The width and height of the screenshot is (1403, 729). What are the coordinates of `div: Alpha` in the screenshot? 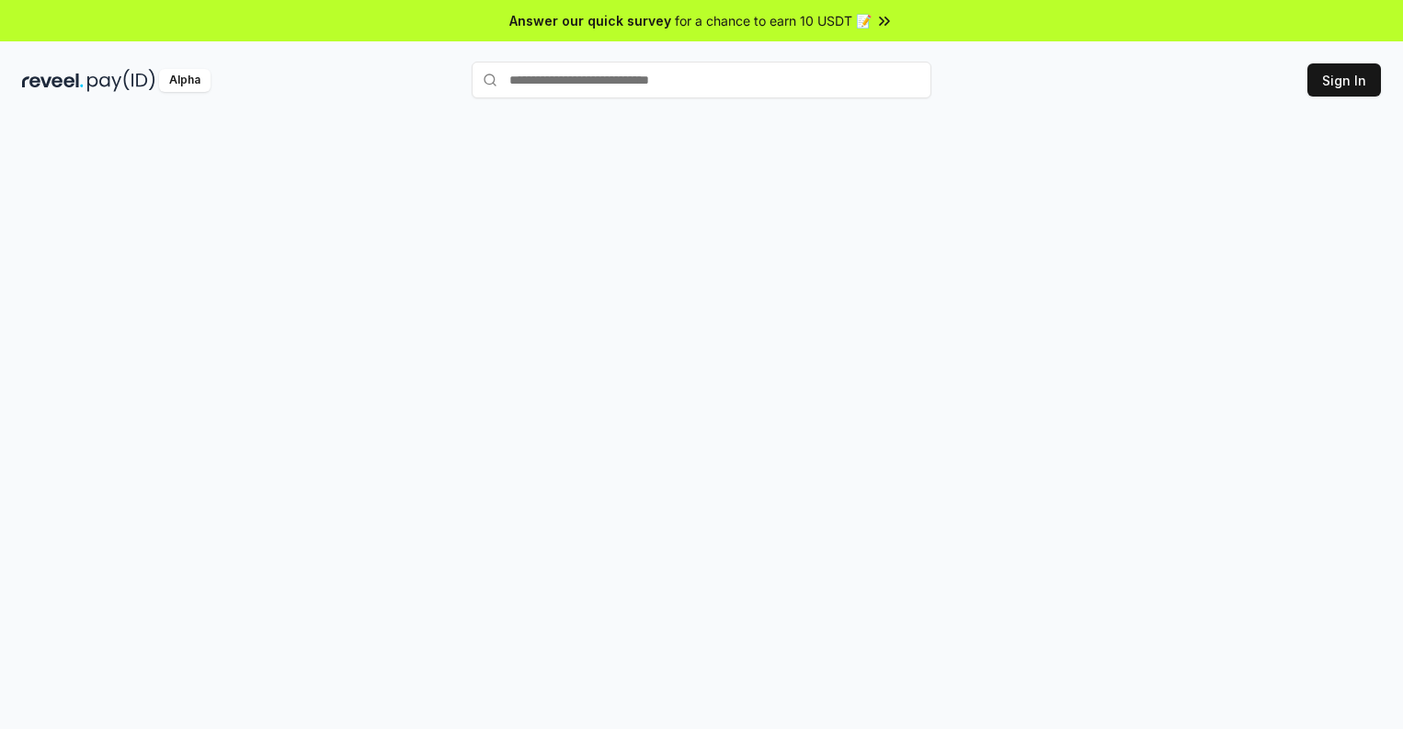 It's located at (185, 80).